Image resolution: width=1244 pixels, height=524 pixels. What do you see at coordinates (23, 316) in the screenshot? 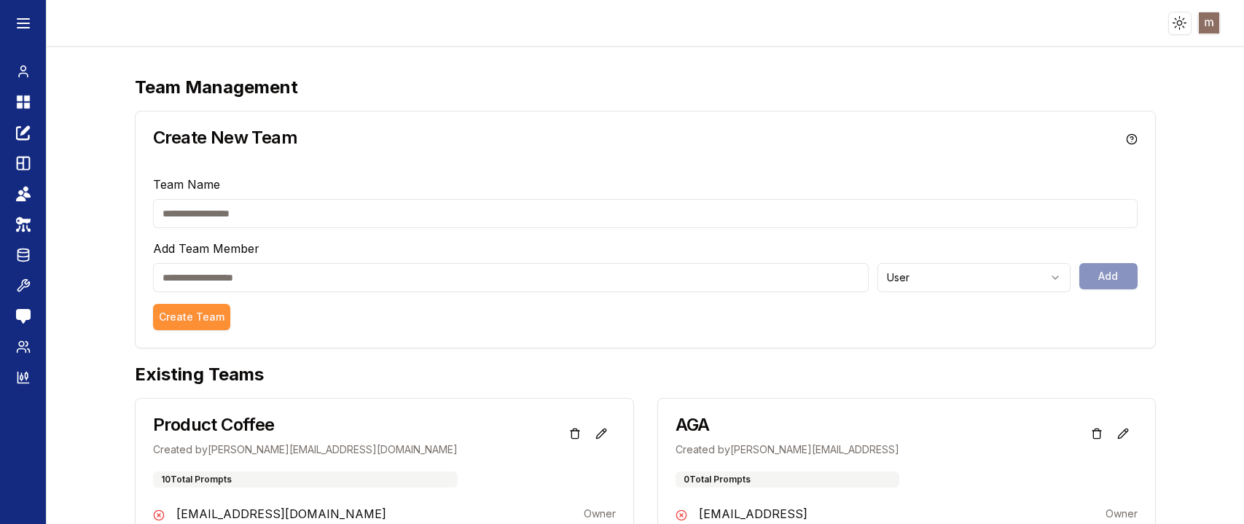
I see `img: feedback` at bounding box center [23, 316].